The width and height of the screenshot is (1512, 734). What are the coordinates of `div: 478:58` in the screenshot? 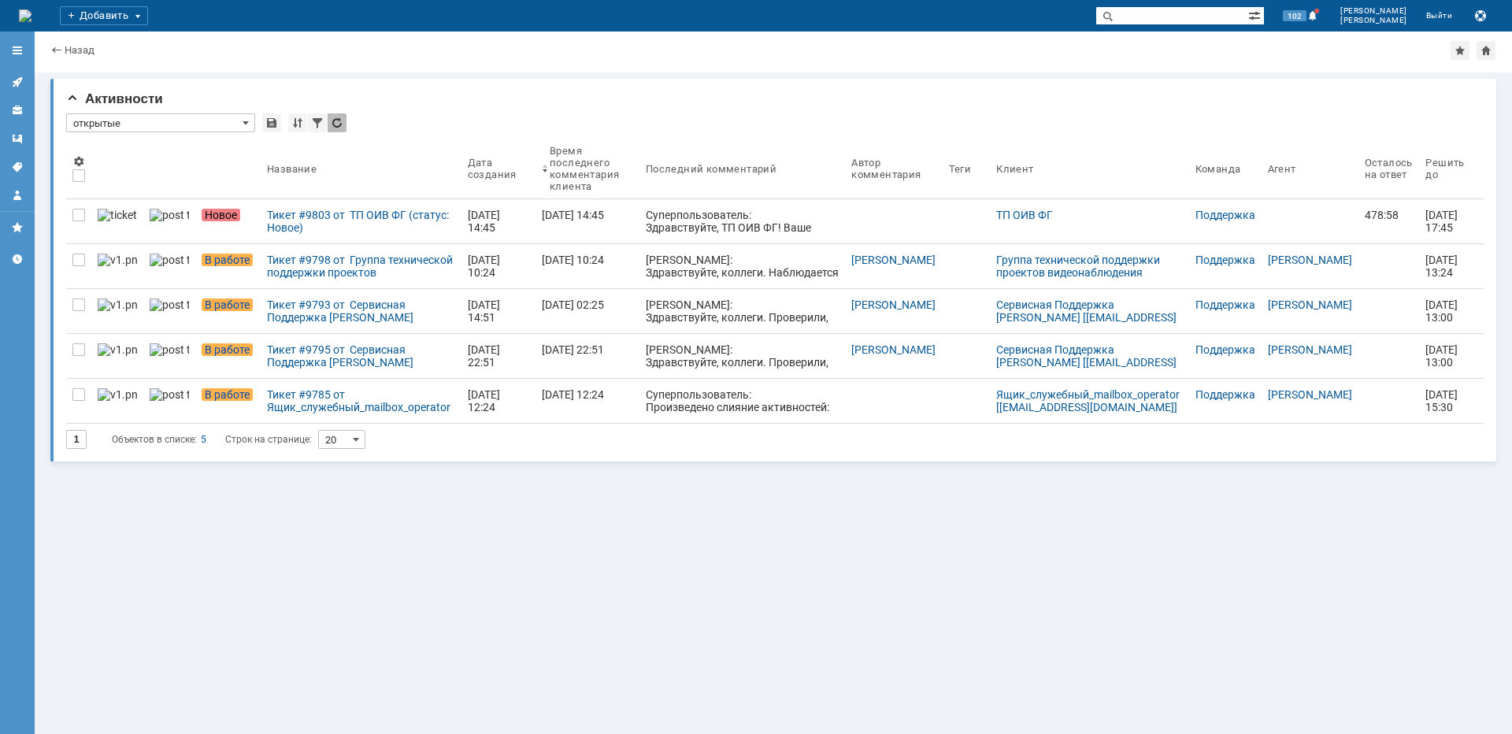 It's located at (1389, 215).